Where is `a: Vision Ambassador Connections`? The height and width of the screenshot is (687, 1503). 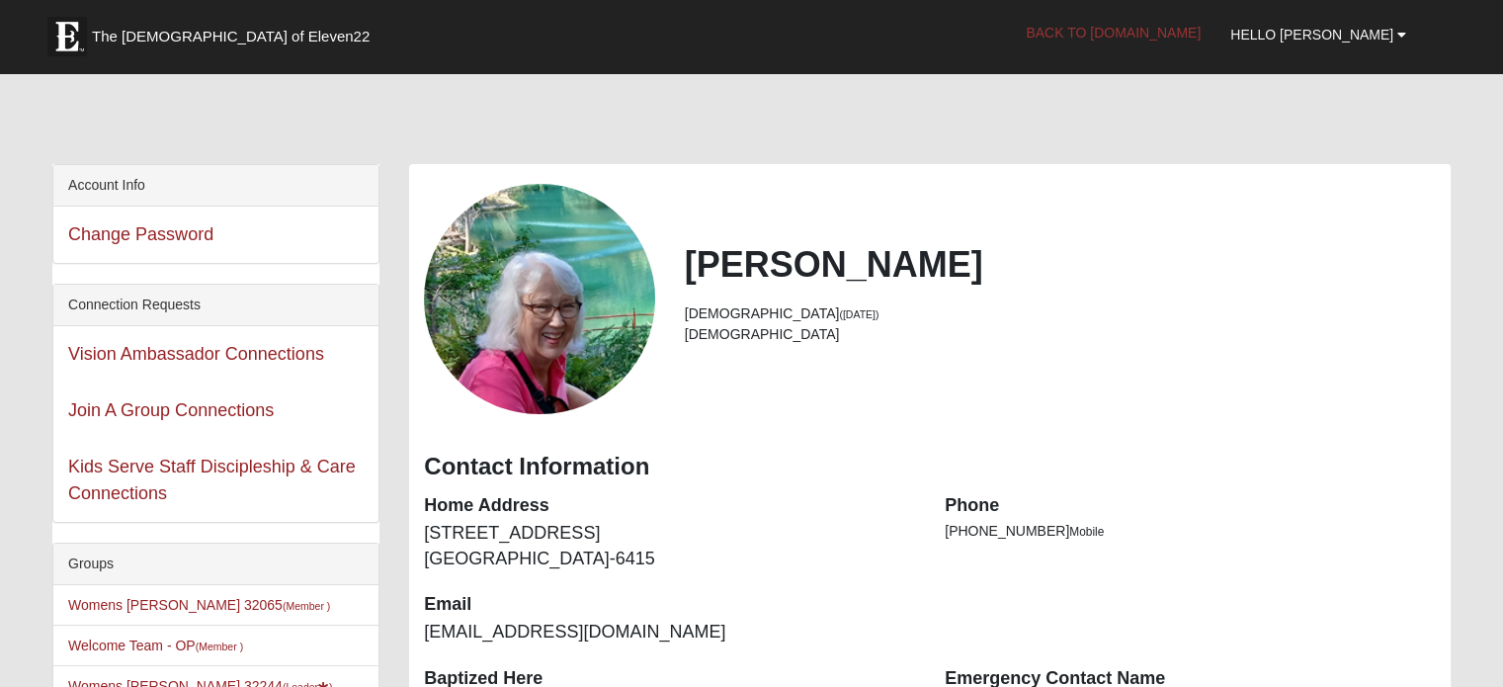 a: Vision Ambassador Connections is located at coordinates (196, 354).